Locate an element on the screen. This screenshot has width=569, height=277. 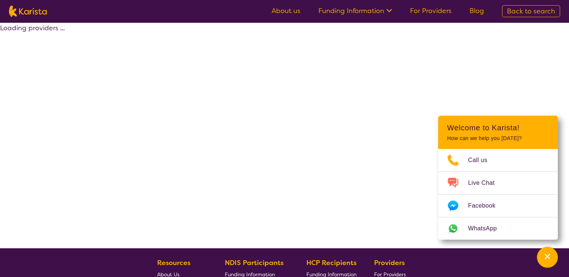
span: Live Chat is located at coordinates (485, 183).